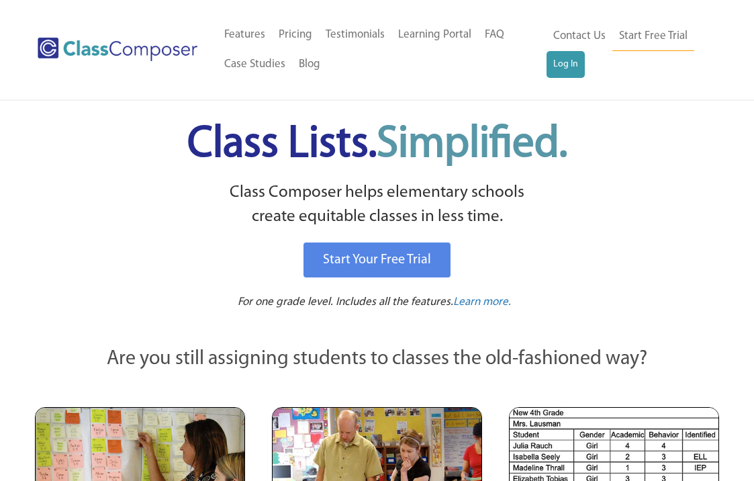 Image resolution: width=754 pixels, height=481 pixels. What do you see at coordinates (579, 36) in the screenshot?
I see `a: Contact Us` at bounding box center [579, 36].